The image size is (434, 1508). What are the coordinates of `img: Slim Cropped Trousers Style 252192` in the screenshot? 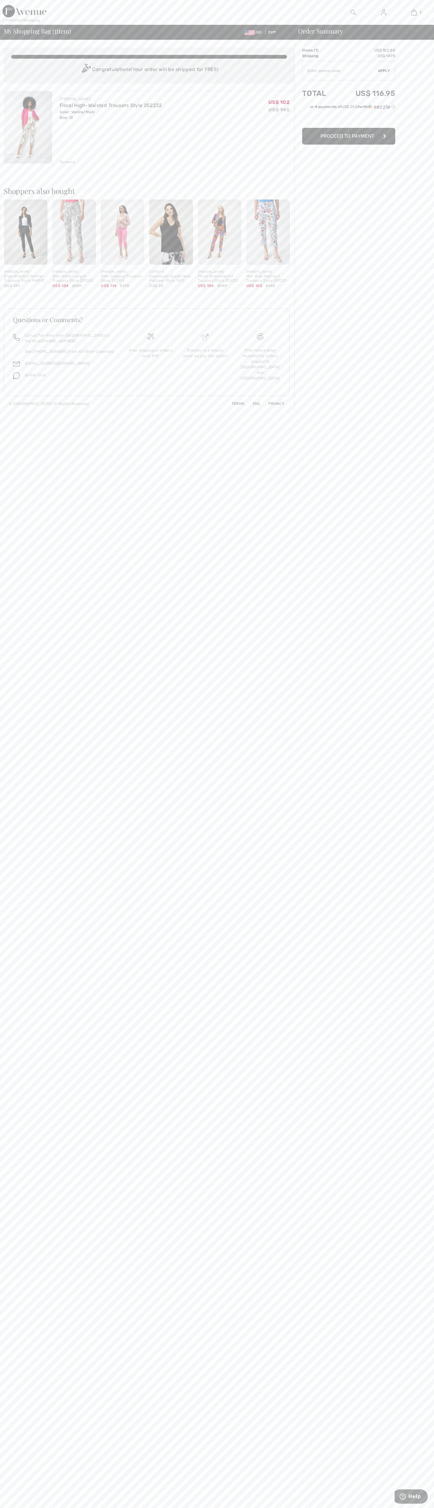 It's located at (123, 232).